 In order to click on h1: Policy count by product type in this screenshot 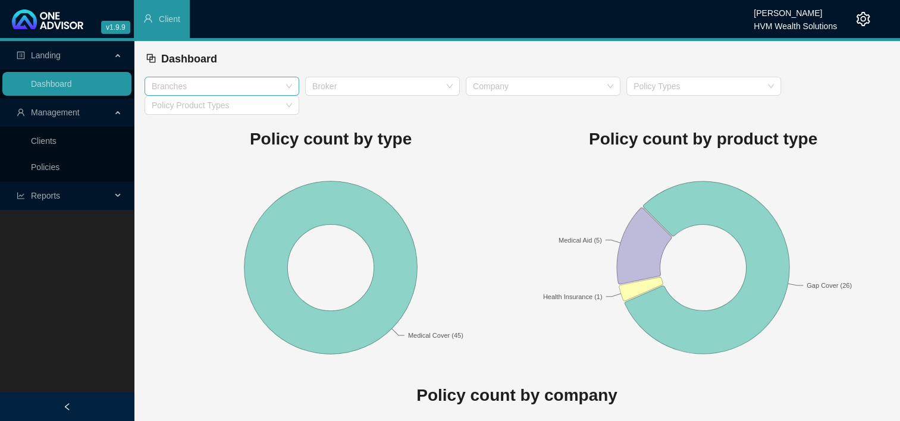, I will do `click(703, 139)`.